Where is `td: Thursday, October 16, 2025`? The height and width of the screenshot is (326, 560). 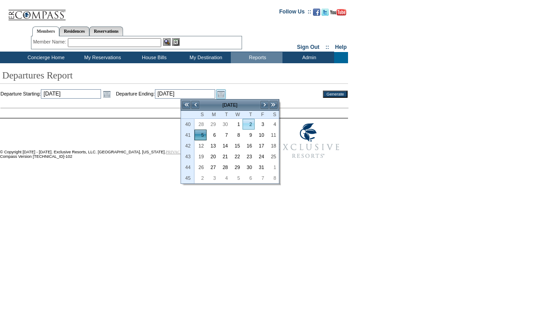
td: Thursday, October 16, 2025 is located at coordinates (248, 146).